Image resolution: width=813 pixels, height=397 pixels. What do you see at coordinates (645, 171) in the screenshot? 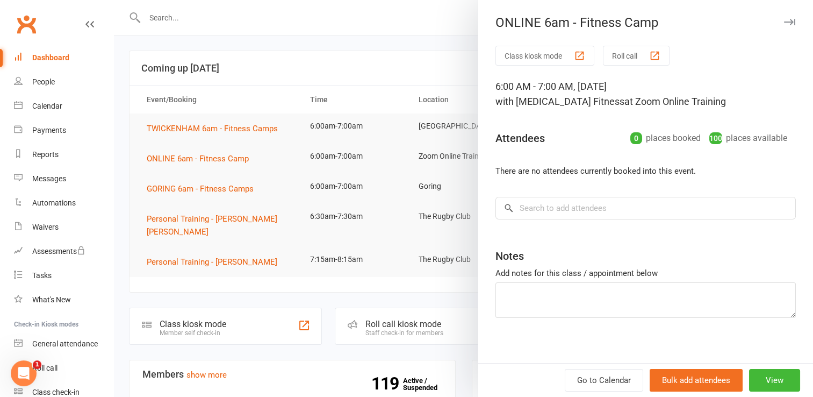
I see `li: There are no attendees currently booked into this event.` at bounding box center [645, 171].